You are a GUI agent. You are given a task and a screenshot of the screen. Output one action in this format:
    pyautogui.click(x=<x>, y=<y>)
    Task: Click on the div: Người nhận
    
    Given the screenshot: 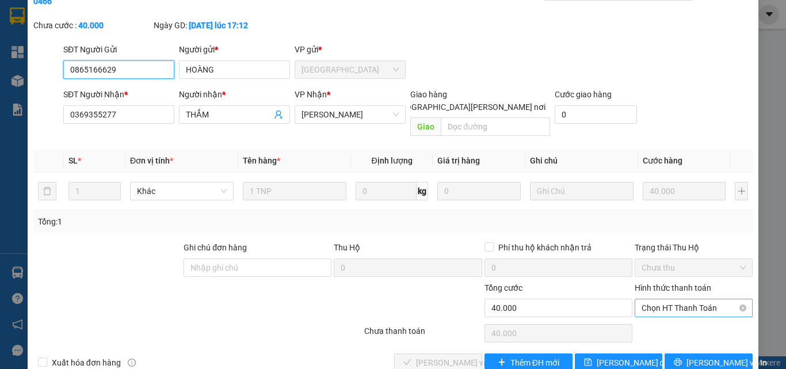 What is the action you would take?
    pyautogui.click(x=234, y=94)
    